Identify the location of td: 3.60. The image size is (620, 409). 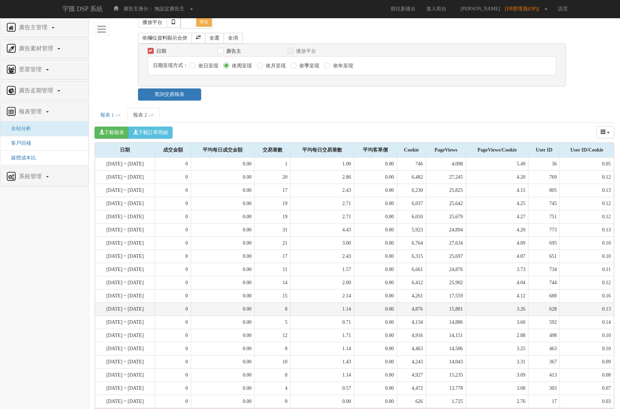
(497, 322).